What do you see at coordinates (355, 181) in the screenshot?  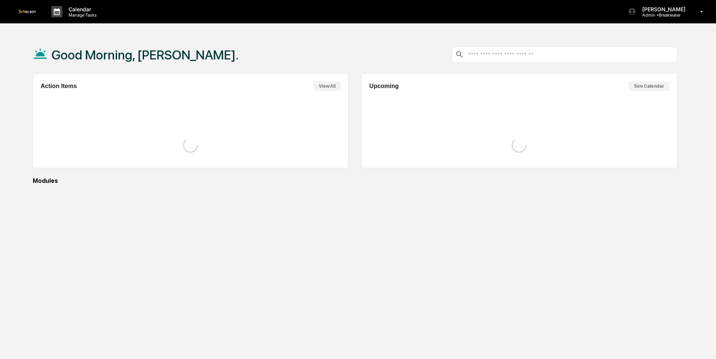 I see `div: Modules` at bounding box center [355, 181].